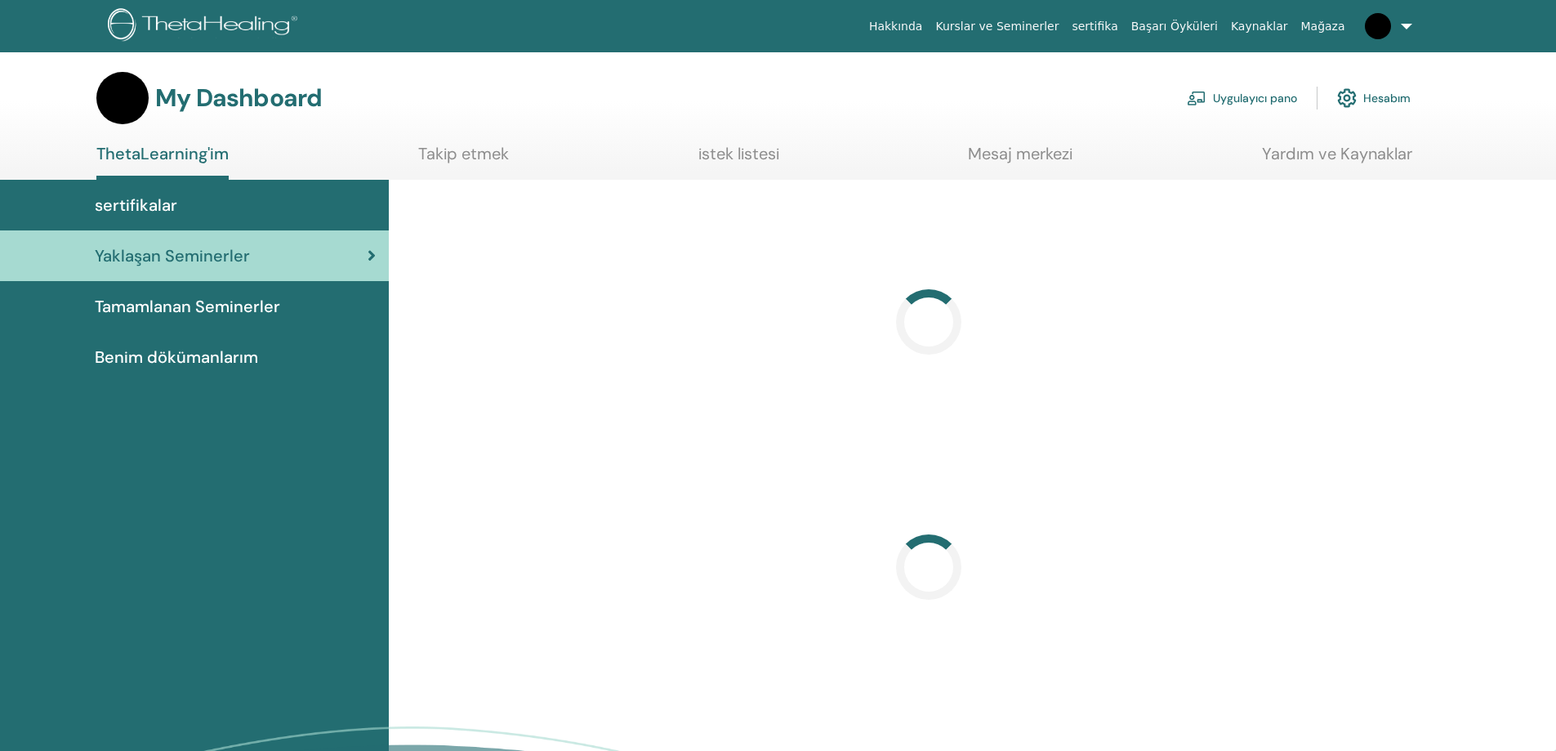 The height and width of the screenshot is (751, 1556). Describe the element at coordinates (238, 98) in the screenshot. I see `h3: My Dashboard` at that location.